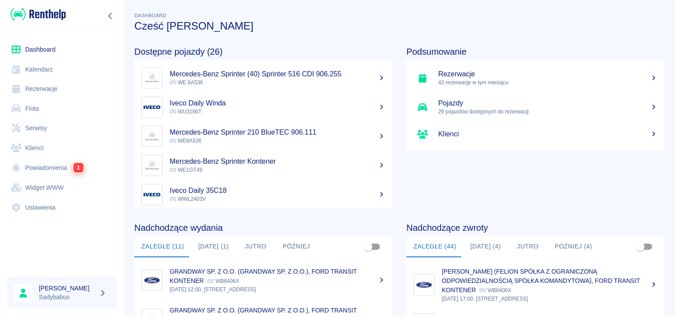 This screenshot has width=675, height=316. I want to click on h4: Nadchodzące wydania, so click(263, 228).